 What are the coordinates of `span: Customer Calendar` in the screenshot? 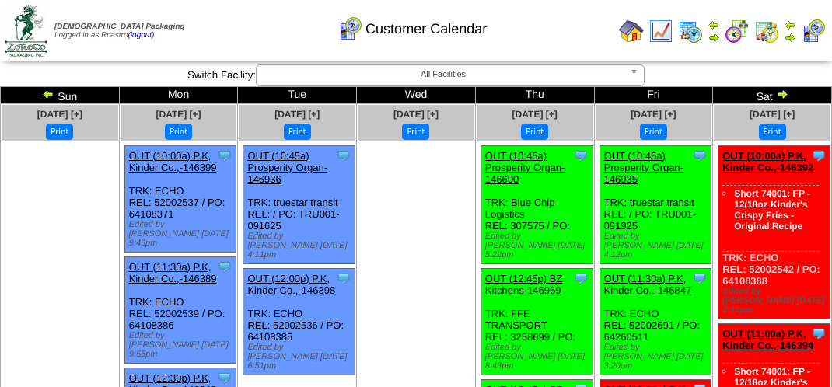 It's located at (426, 29).